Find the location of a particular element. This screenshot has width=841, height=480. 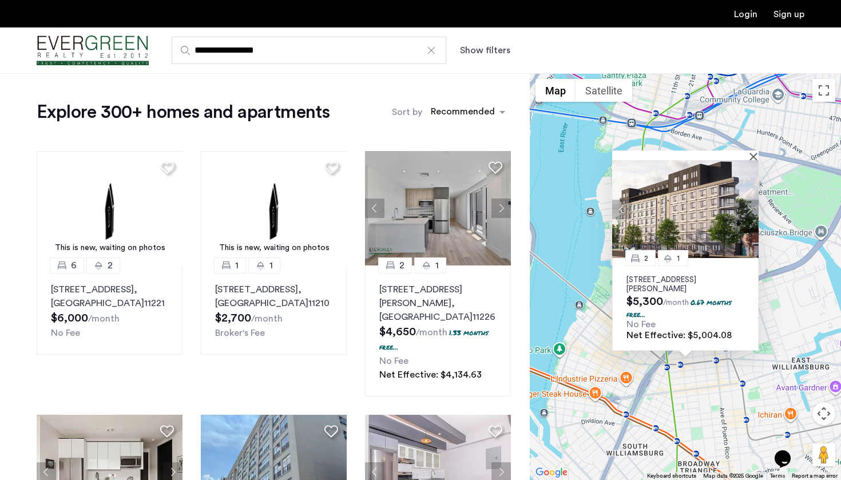

span: 6 is located at coordinates (74, 265).